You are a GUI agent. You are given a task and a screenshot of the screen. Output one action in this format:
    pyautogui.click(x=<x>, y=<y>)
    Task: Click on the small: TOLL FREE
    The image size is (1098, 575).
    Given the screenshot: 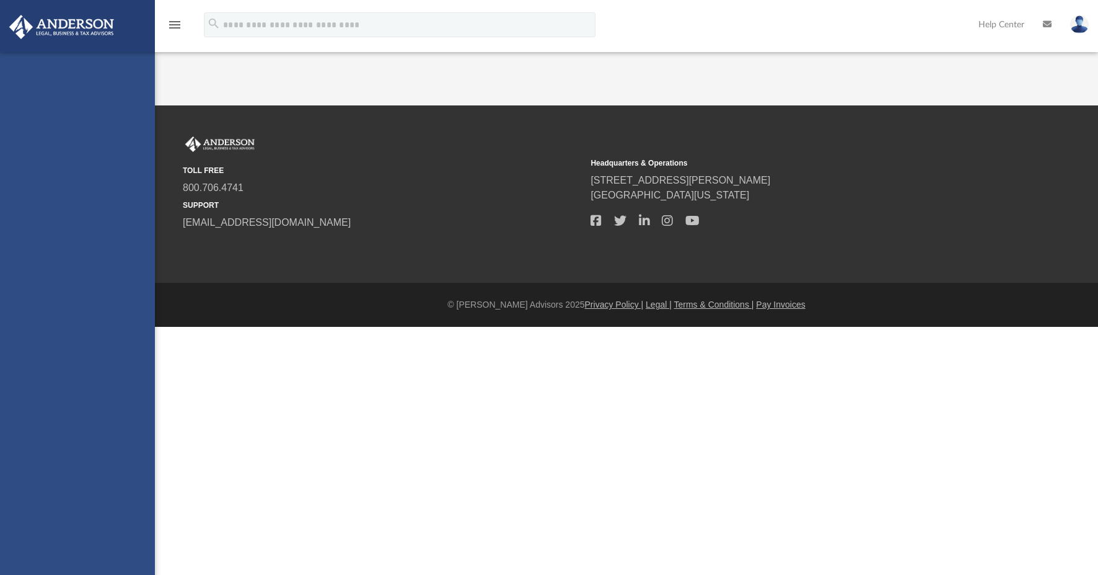 What is the action you would take?
    pyautogui.click(x=382, y=170)
    